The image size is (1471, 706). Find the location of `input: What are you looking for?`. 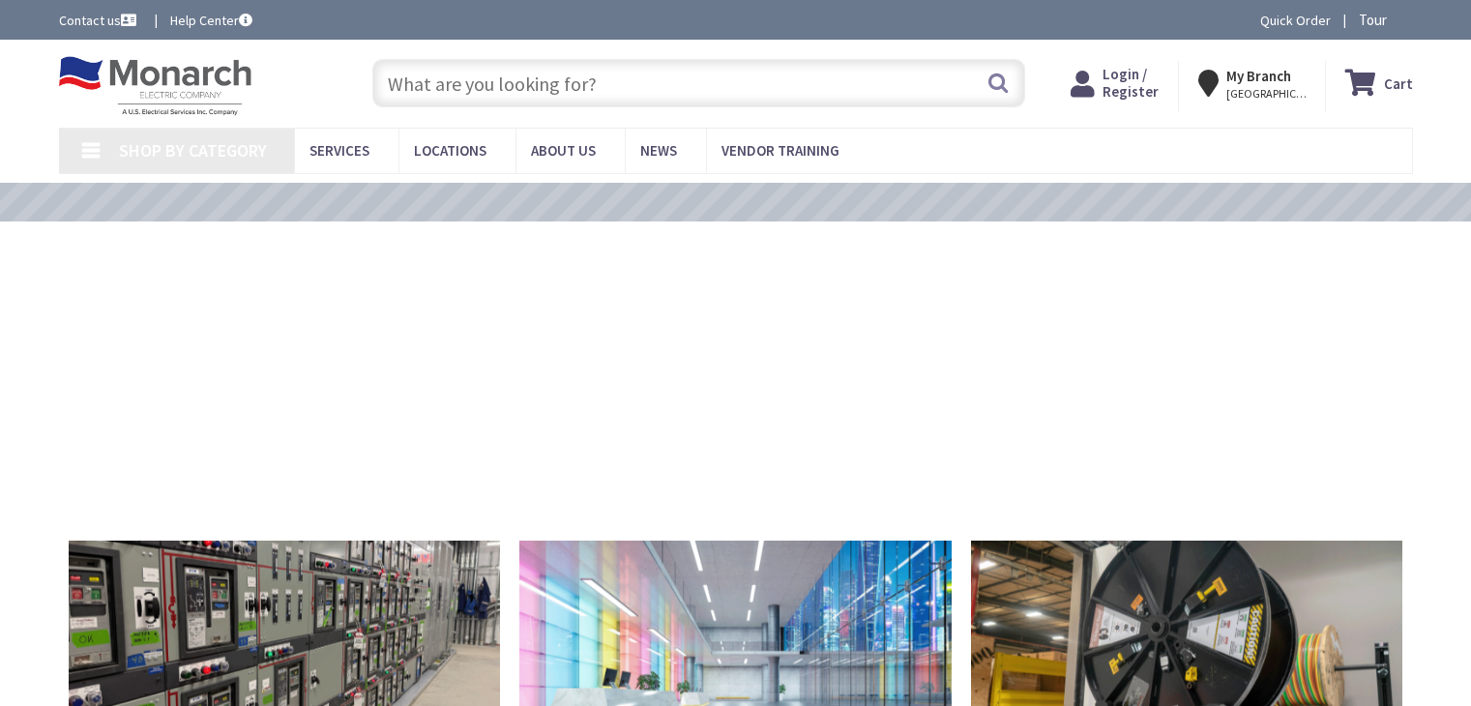

input: What are you looking for? is located at coordinates (698, 83).